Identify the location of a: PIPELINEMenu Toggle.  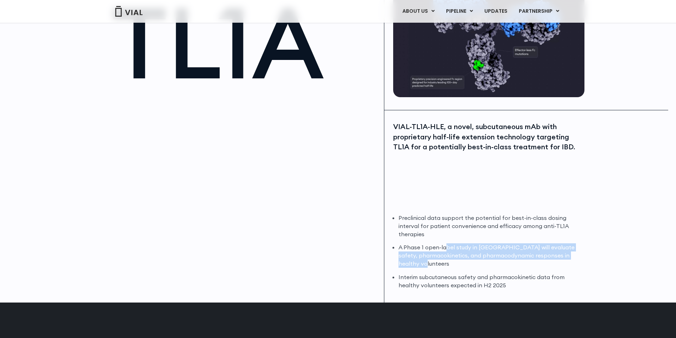
(459, 11).